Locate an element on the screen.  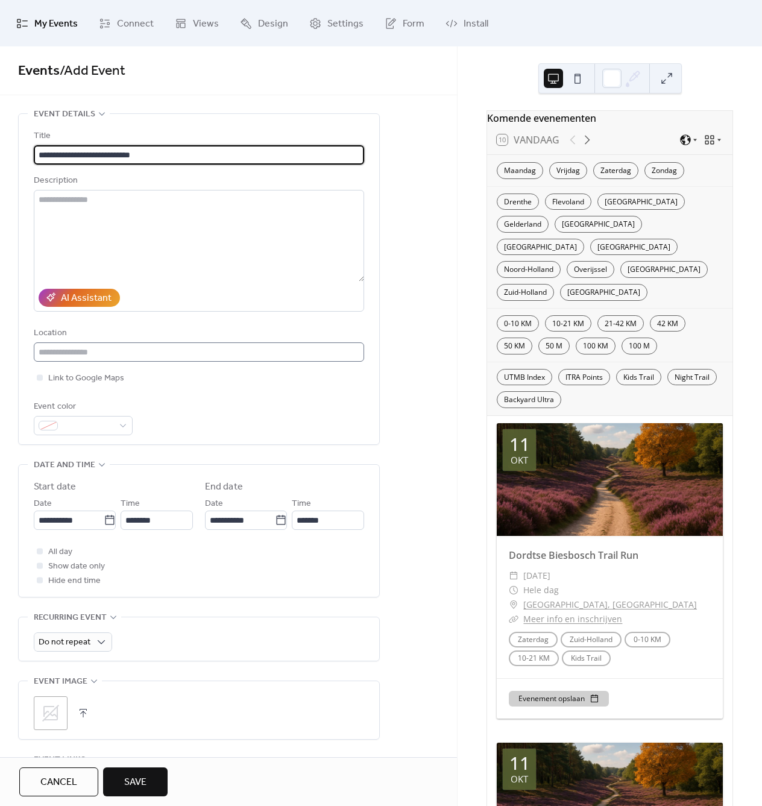
span: Design is located at coordinates (273, 24).